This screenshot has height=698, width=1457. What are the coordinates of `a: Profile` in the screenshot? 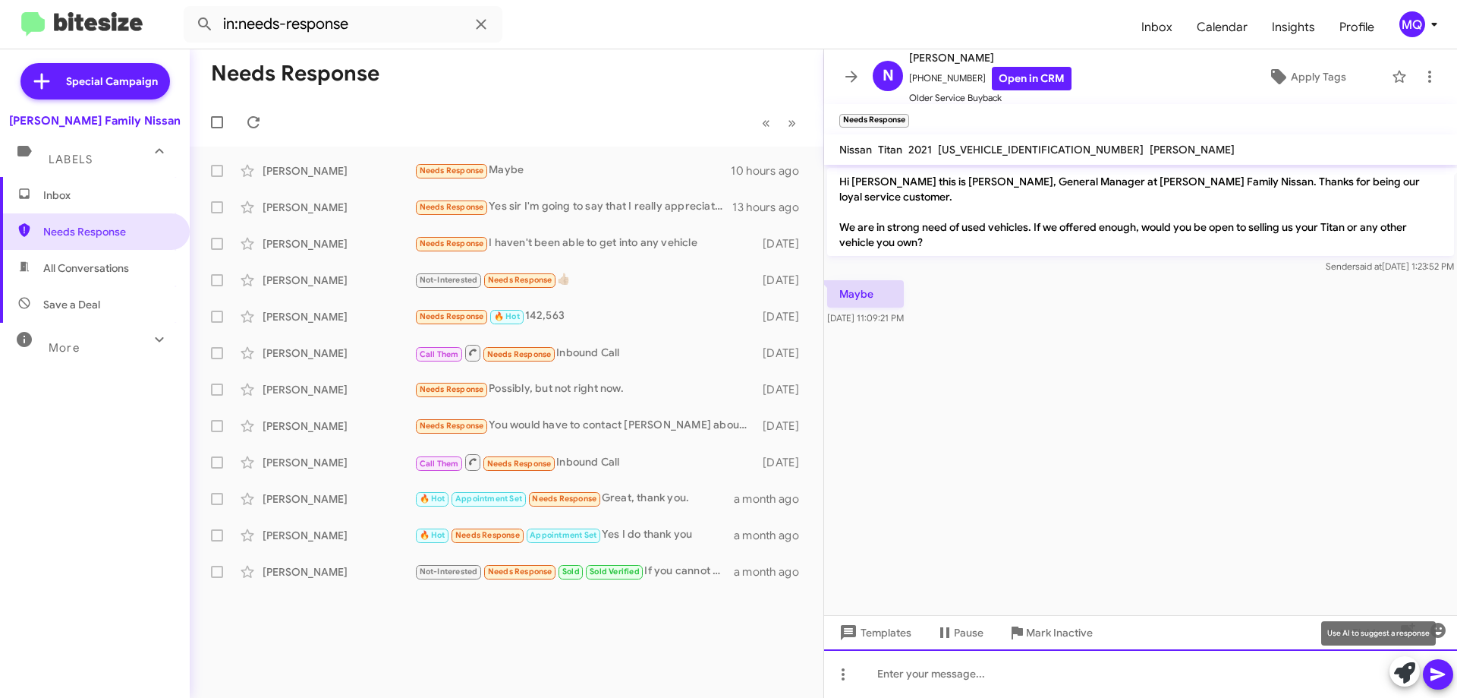 It's located at (1357, 27).